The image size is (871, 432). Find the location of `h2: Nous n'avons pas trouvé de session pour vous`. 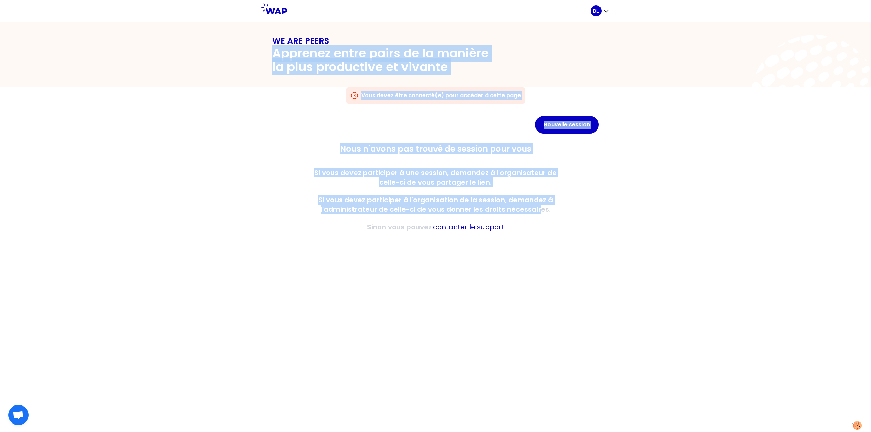

h2: Nous n'avons pas trouvé de session pour vous is located at coordinates (435, 149).